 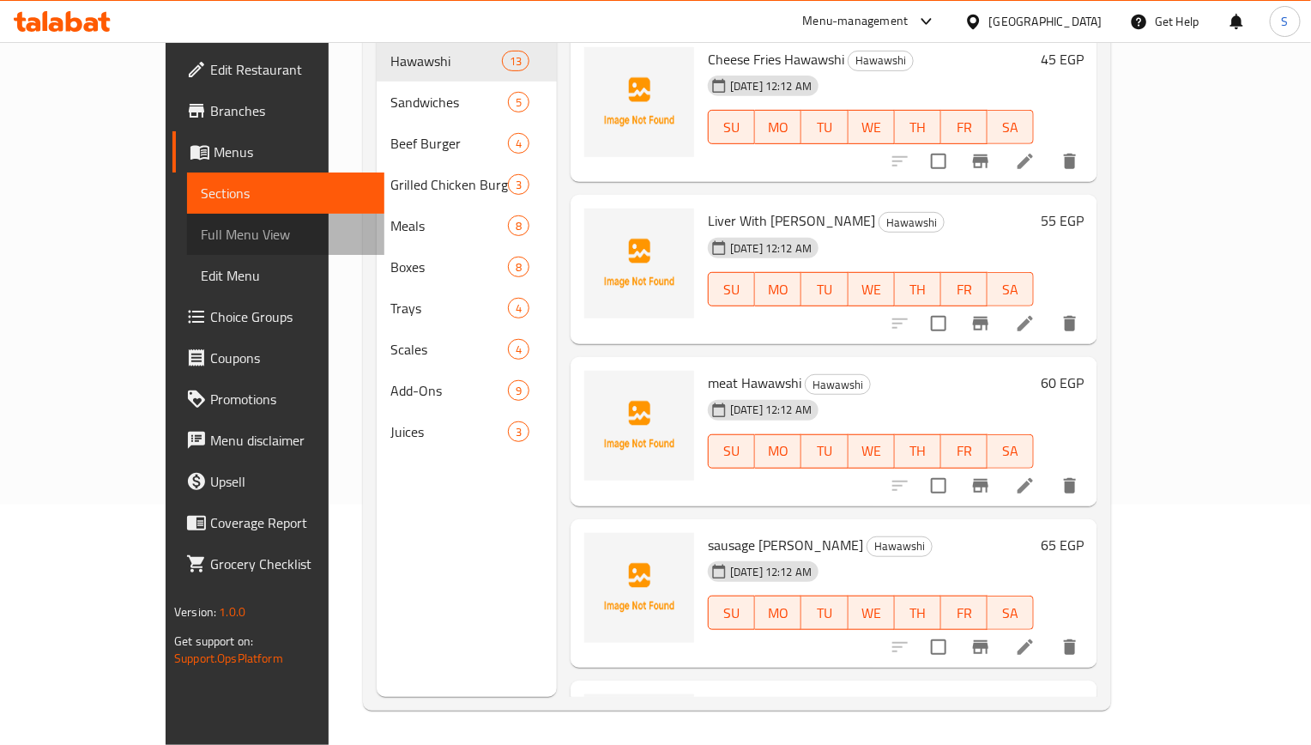 I want to click on div: Juices3, so click(x=467, y=431).